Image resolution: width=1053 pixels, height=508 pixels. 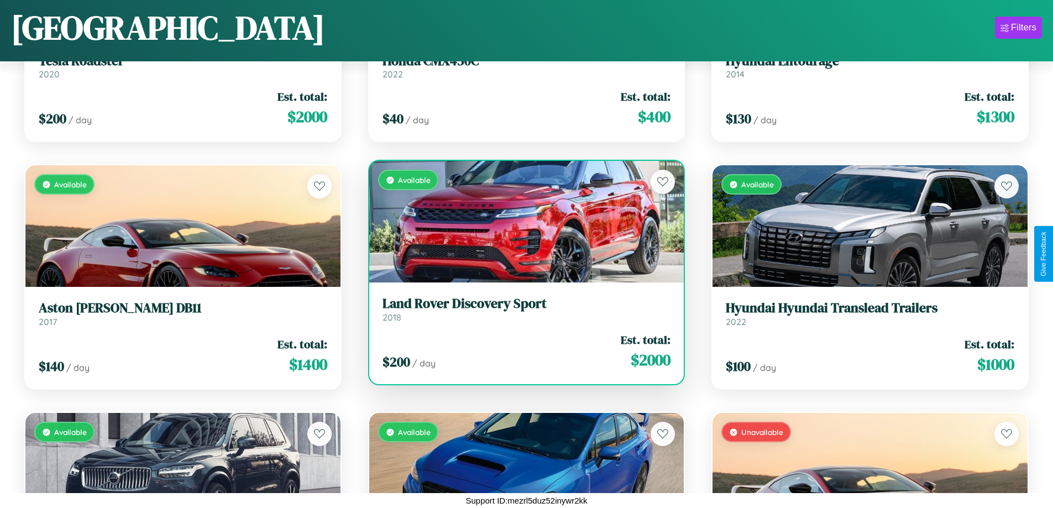 I want to click on span: 2020, so click(x=49, y=74).